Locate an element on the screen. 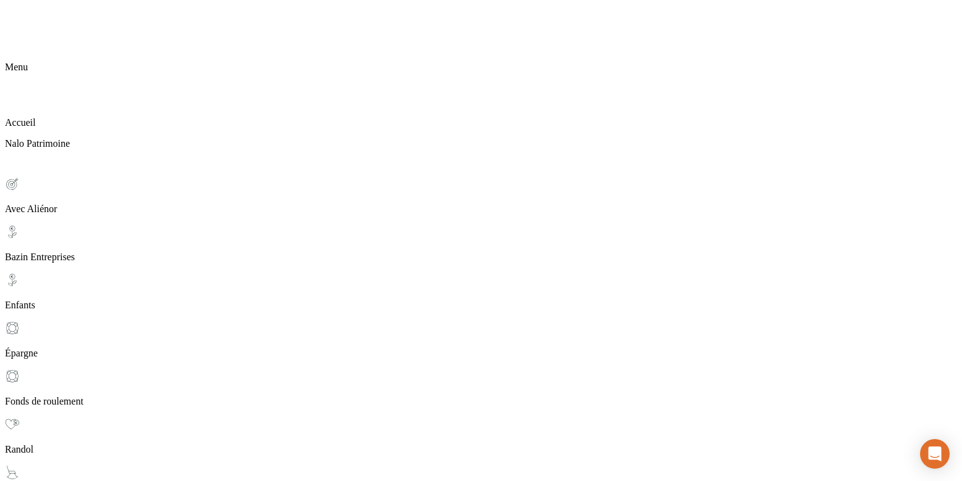 This screenshot has height=481, width=962. div: Enfants is located at coordinates (481, 292).